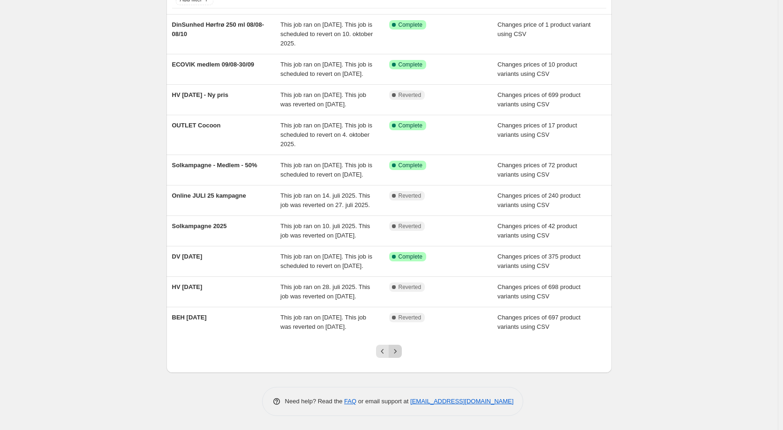 The image size is (783, 430). What do you see at coordinates (539, 292) in the screenshot?
I see `span: Changes prices of 698 product variants using CSV` at bounding box center [539, 292].